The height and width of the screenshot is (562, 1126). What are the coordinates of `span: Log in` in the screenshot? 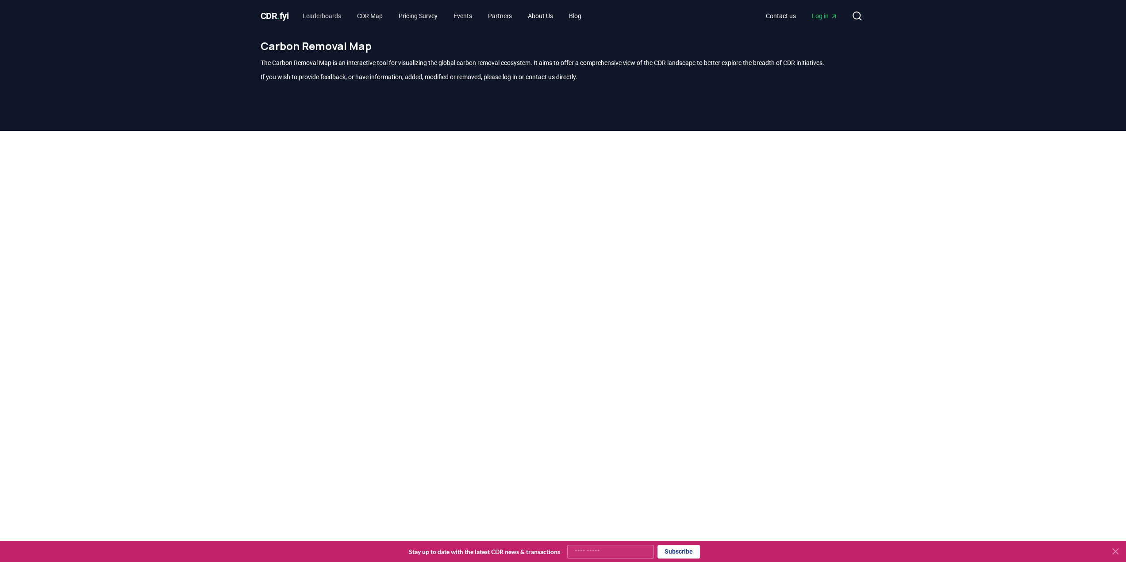 It's located at (825, 16).